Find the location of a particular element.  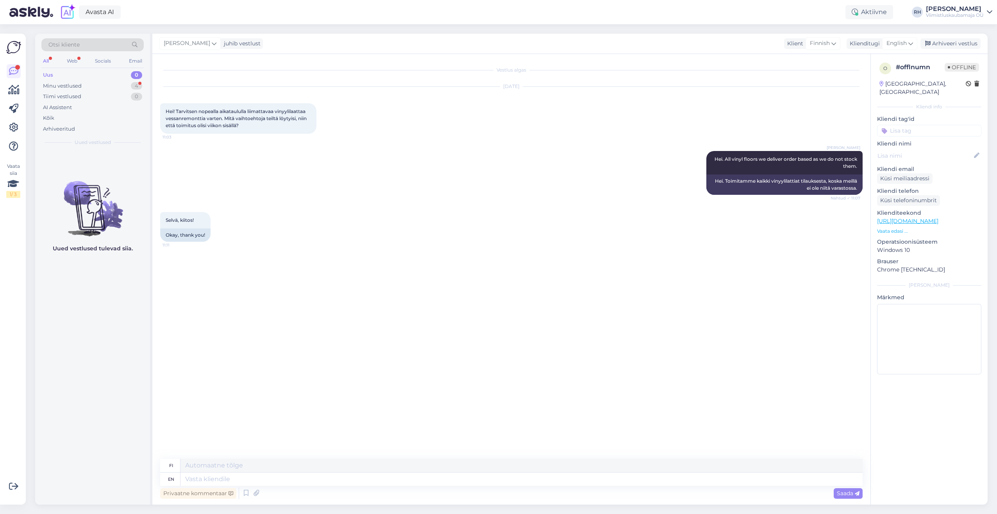

div: Küsi telefoninumbrit is located at coordinates (909, 200).